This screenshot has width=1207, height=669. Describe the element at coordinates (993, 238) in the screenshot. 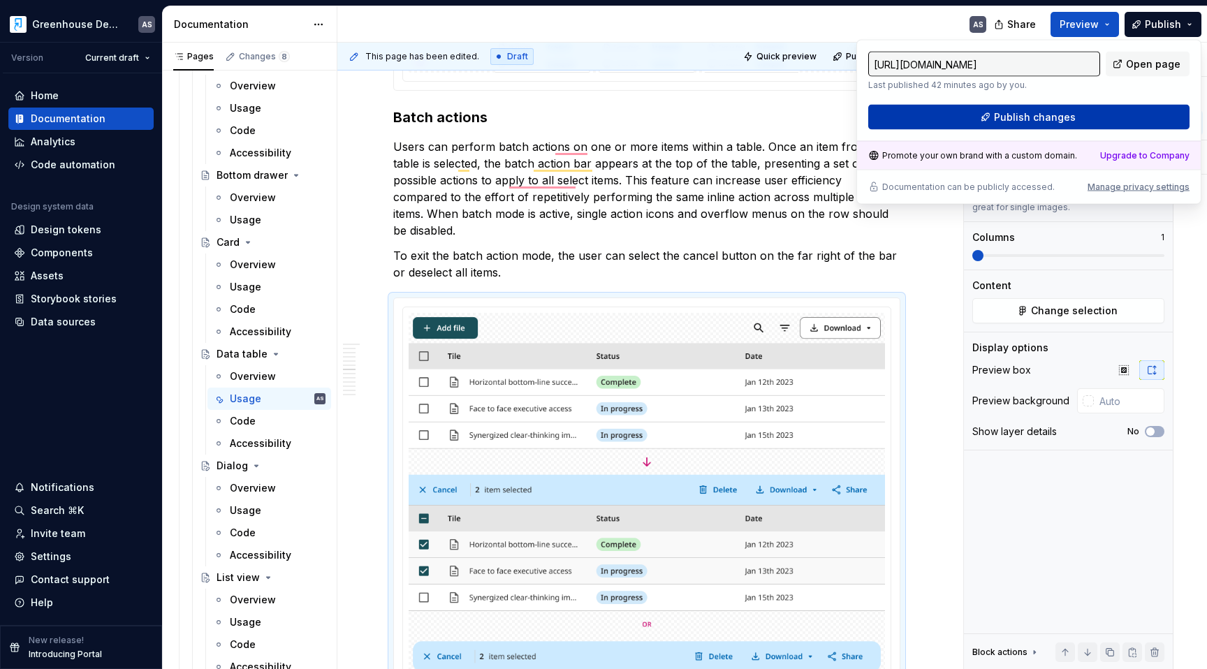

I see `div: Columns` at that location.